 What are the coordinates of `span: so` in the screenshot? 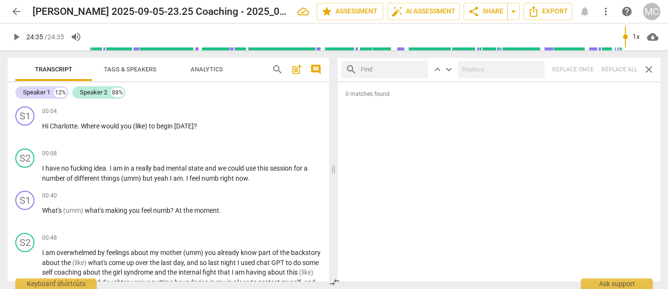 It's located at (204, 262).